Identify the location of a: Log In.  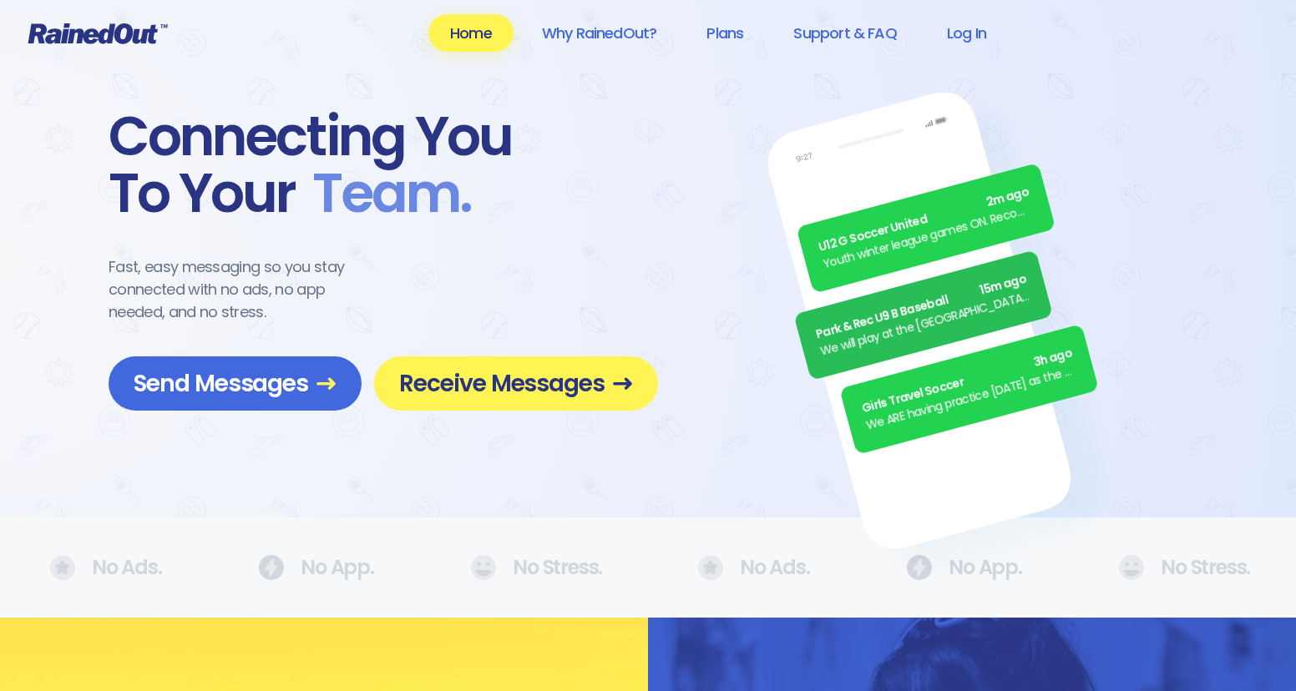
(966, 33).